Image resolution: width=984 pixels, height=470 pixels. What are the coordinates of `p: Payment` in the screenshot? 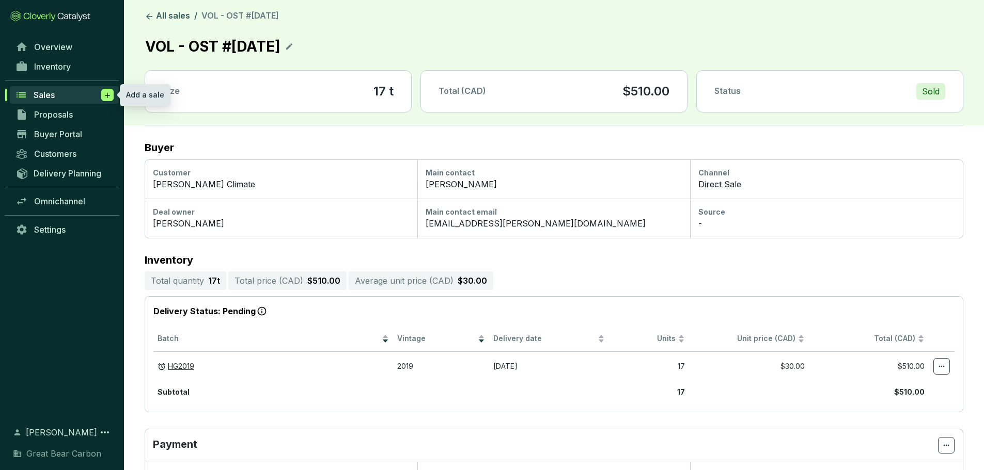 It's located at (545, 446).